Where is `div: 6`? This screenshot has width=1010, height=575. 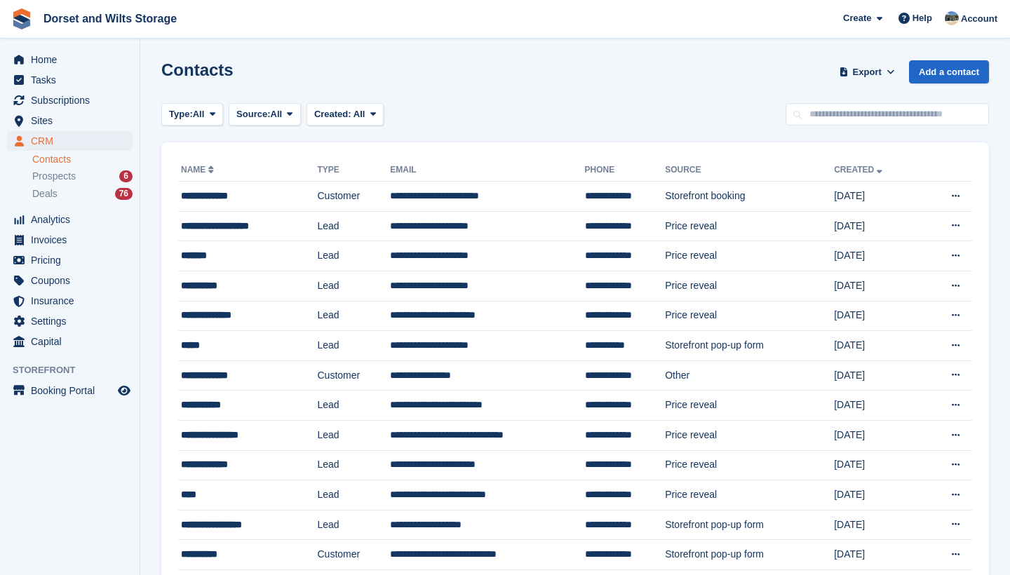
div: 6 is located at coordinates (126, 176).